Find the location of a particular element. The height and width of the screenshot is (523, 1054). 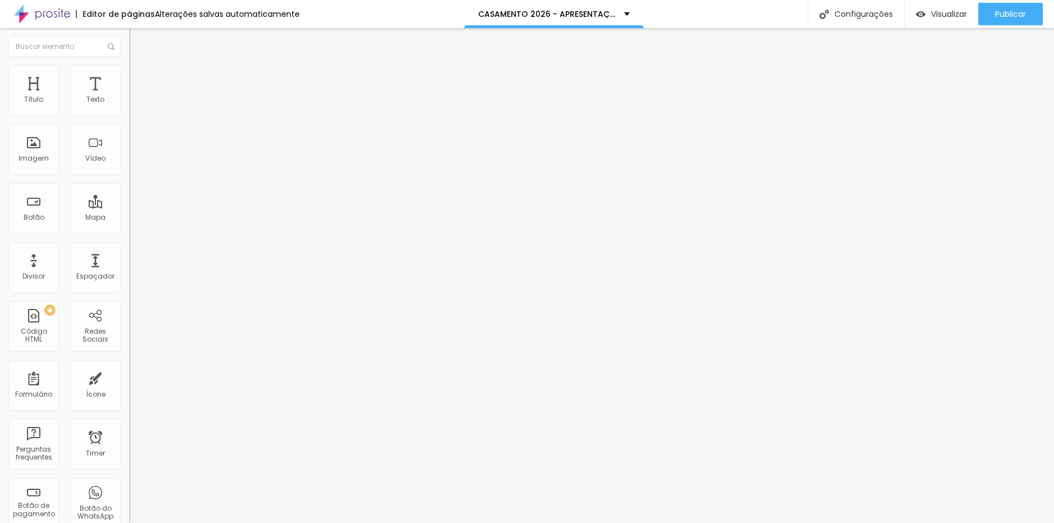

div: Botão do WhatsApp is located at coordinates (95, 512).